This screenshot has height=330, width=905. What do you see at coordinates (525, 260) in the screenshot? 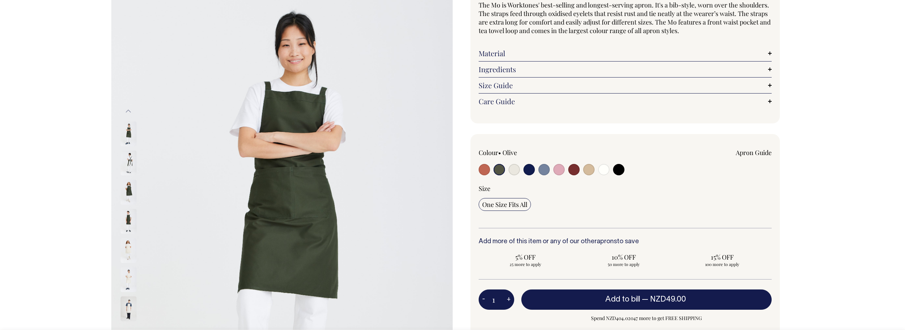
I see `input: 5% OFF 25 more to apply` at bounding box center [525, 260].